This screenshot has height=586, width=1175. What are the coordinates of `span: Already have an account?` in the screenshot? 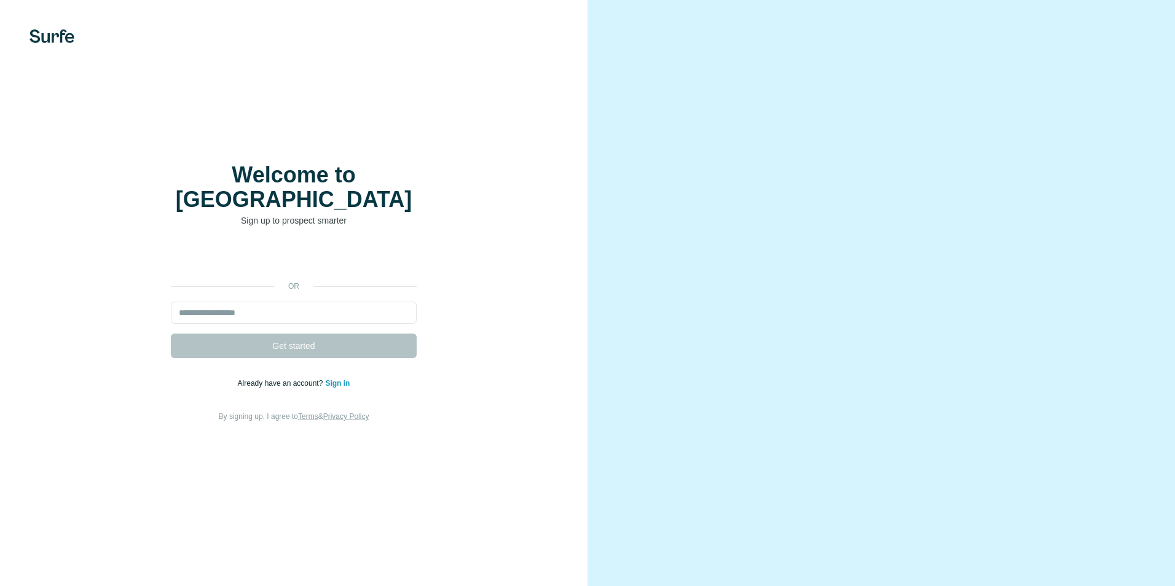 It's located at (281, 383).